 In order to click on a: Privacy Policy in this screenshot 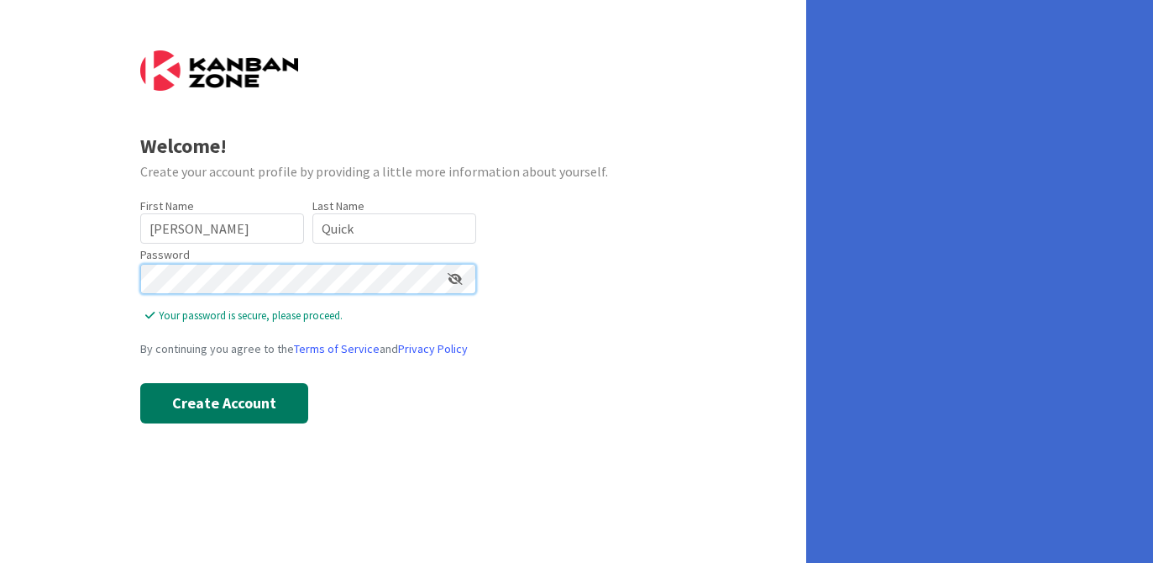, I will do `click(432, 348)`.